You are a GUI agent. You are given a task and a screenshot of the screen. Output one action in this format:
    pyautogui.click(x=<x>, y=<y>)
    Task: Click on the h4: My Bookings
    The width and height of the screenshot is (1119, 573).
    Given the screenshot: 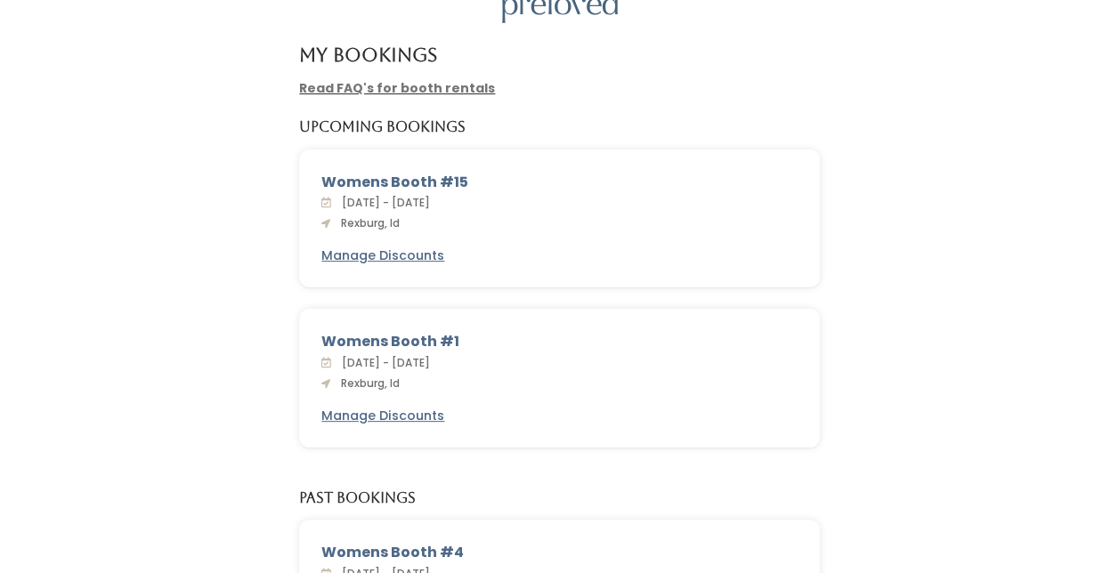 What is the action you would take?
    pyautogui.click(x=368, y=54)
    